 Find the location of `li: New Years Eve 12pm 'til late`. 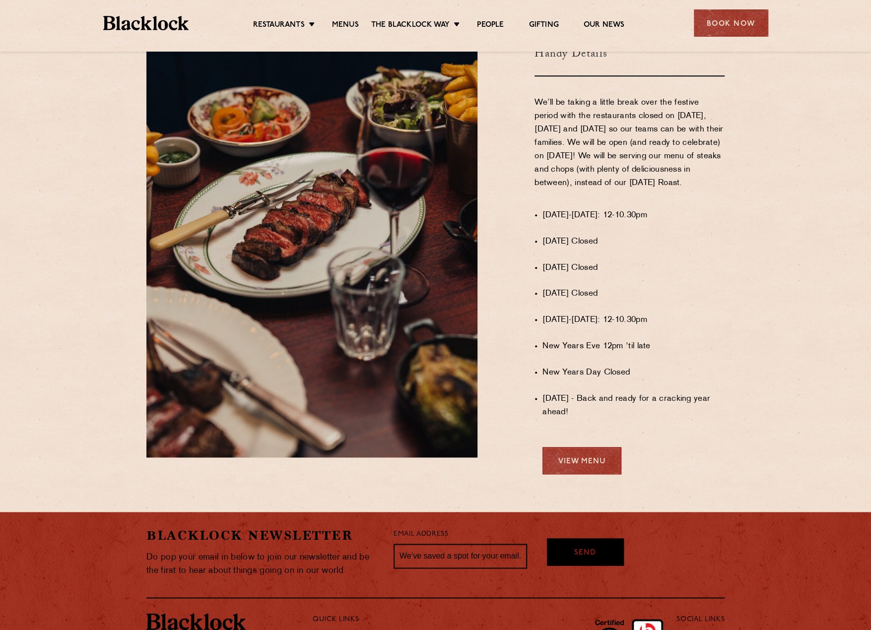

li: New Years Eve 12pm 'til late is located at coordinates (633, 347).